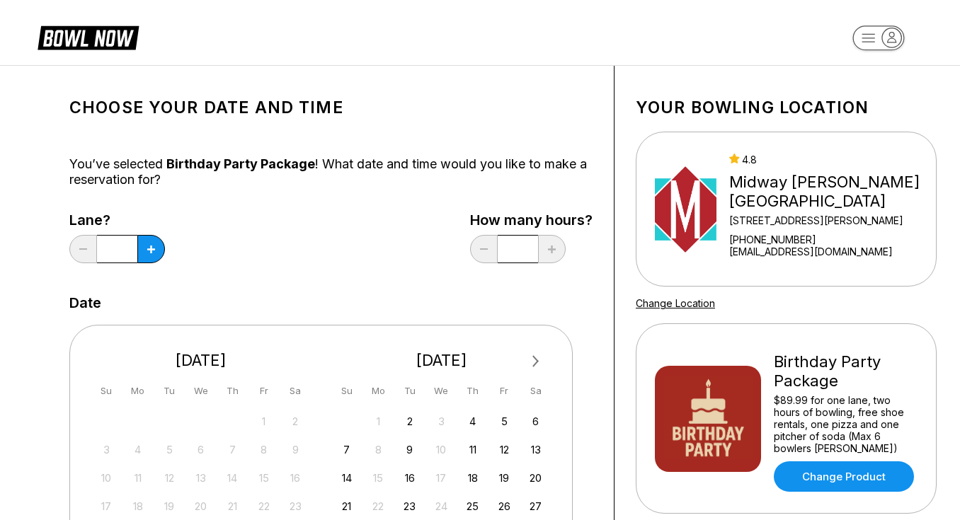 The height and width of the screenshot is (520, 960). I want to click on div: Not available Monday, August 18th, 2025, so click(137, 506).